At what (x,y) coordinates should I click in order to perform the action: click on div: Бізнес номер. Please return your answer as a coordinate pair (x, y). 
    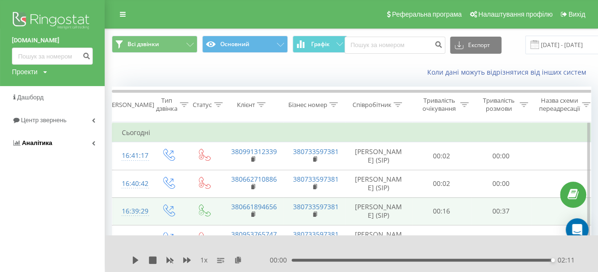
    Looking at the image, I should click on (308, 105).